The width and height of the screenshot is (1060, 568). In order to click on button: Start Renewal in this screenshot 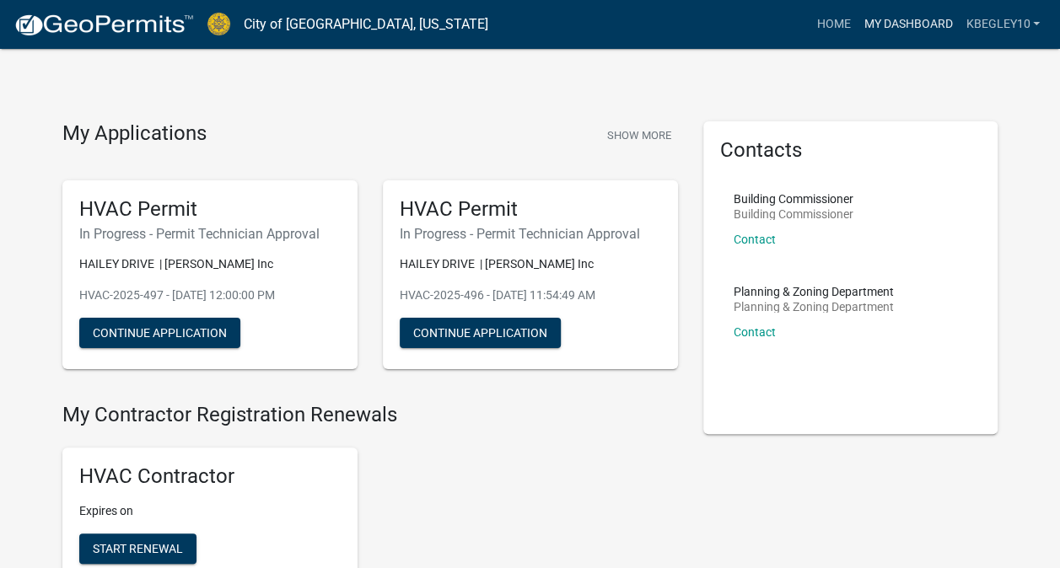, I will do `click(137, 549)`.